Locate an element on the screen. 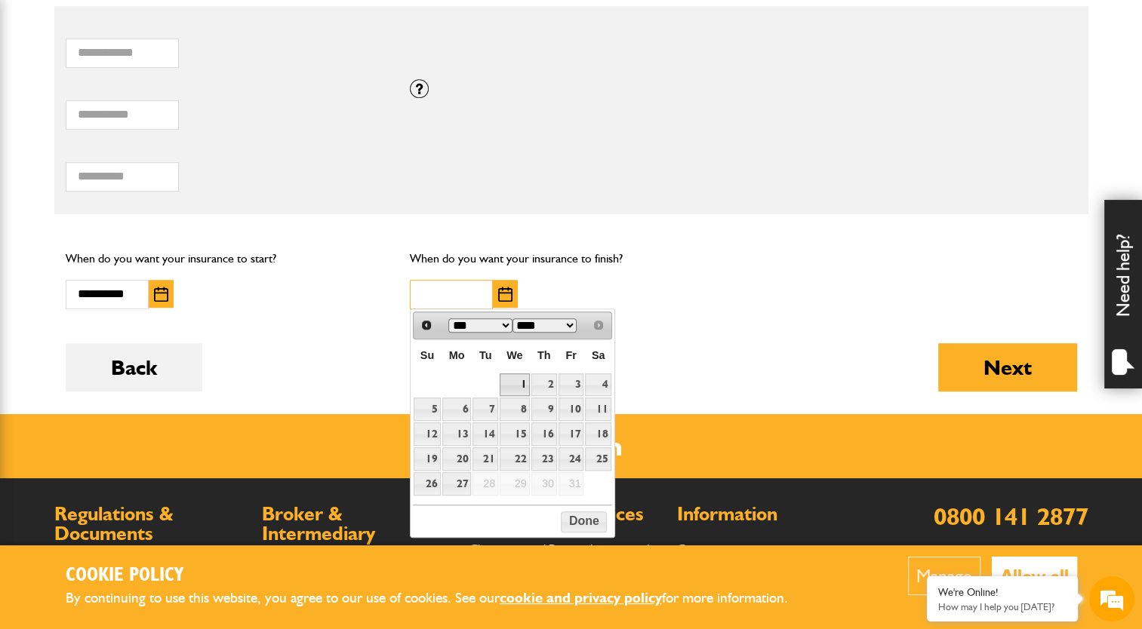 The image size is (1142, 629). a: 5 is located at coordinates (426, 409).